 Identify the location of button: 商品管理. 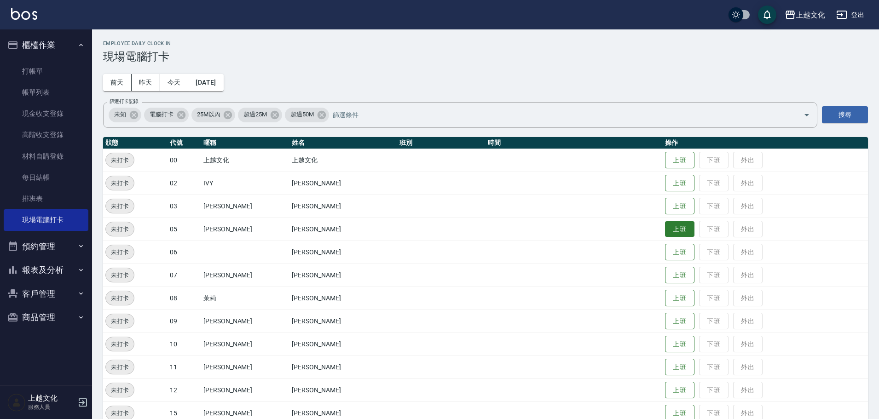
(46, 318).